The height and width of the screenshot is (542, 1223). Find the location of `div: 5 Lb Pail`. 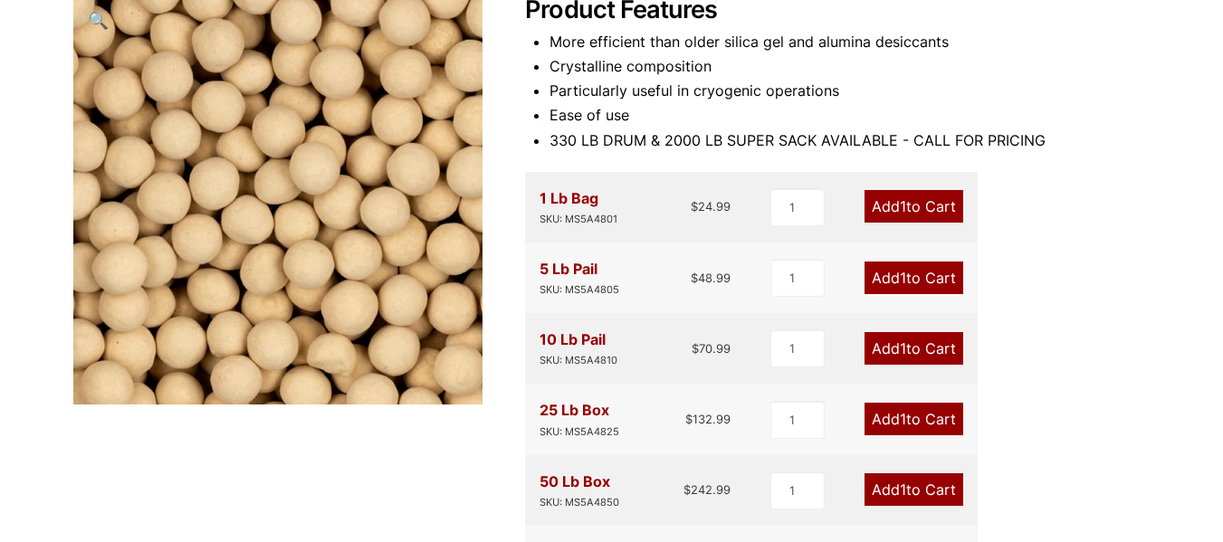

div: 5 Lb Pail is located at coordinates (579, 278).